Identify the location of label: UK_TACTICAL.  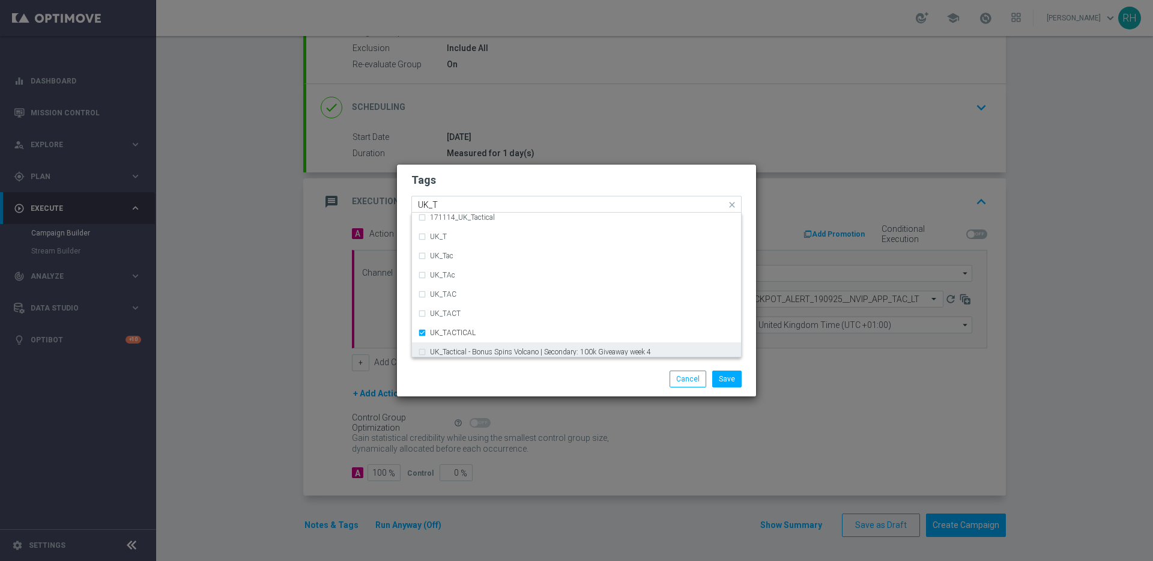
(453, 333).